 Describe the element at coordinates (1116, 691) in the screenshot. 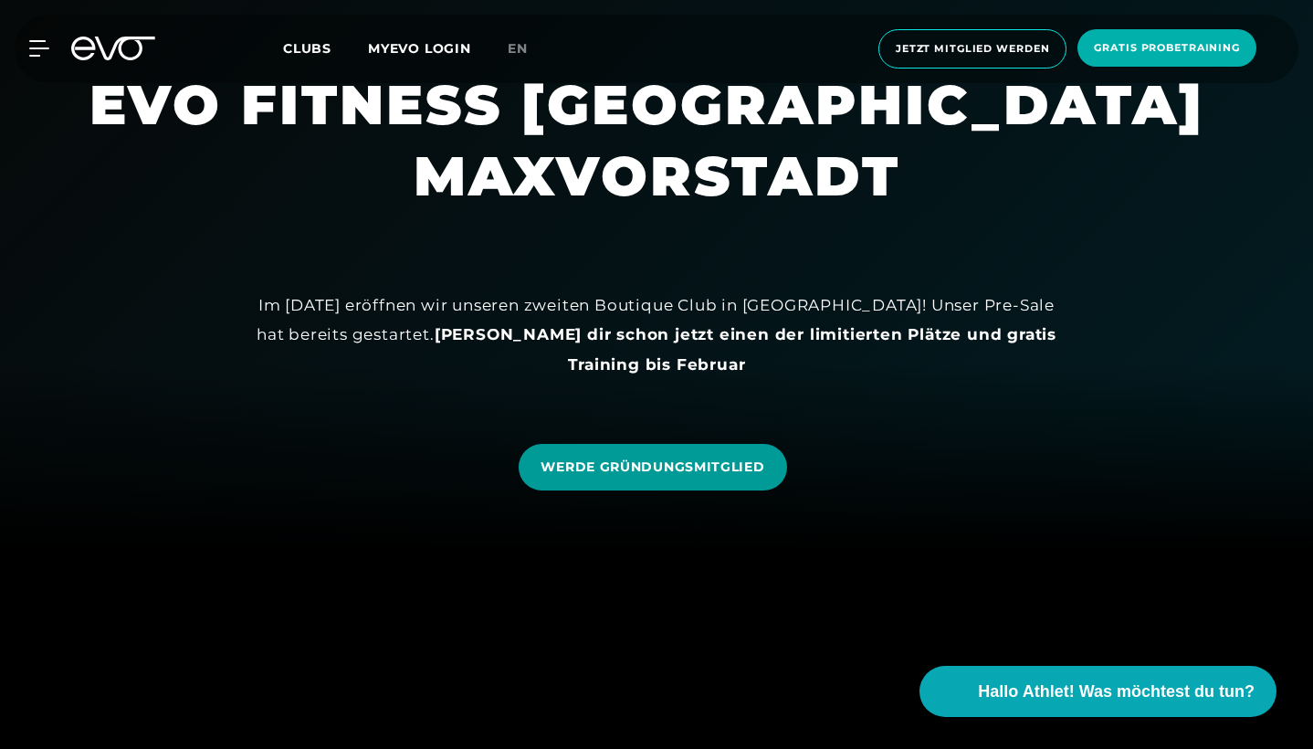

I see `span: Hallo Athlet! Was möchtest du tun?` at that location.